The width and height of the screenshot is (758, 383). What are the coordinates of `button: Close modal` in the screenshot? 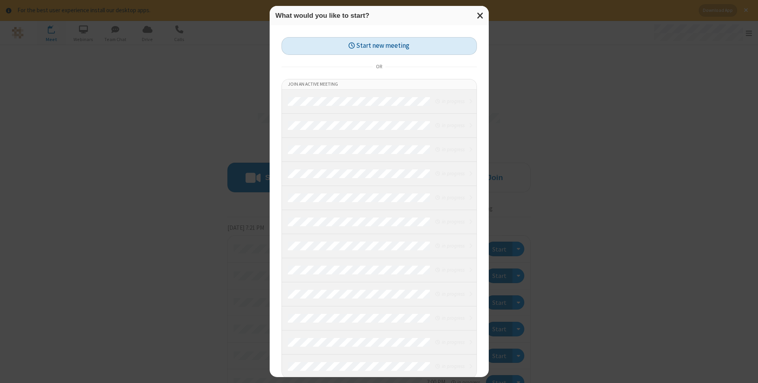 It's located at (481, 15).